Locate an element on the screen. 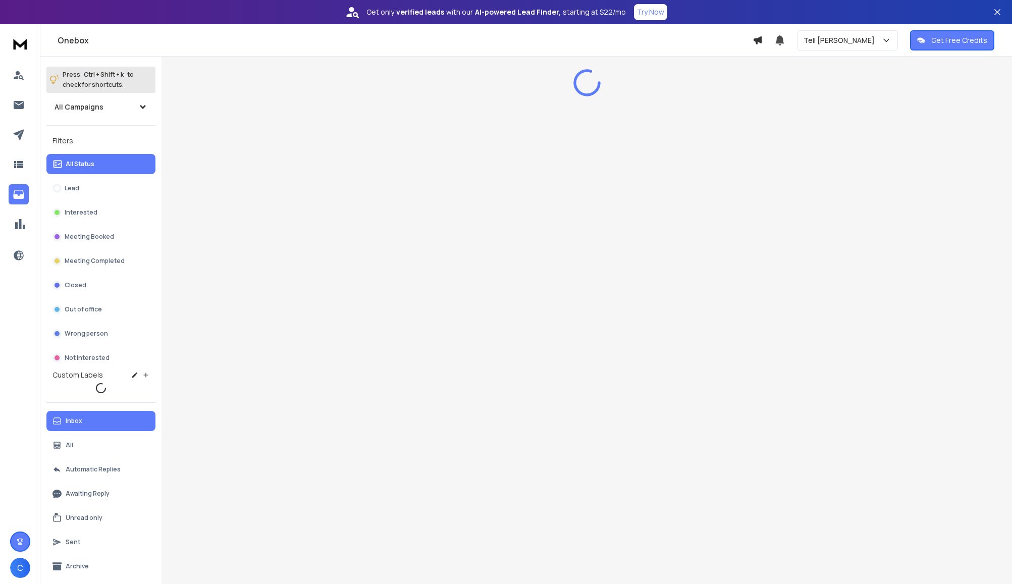 This screenshot has width=1012, height=584. button: Automatic Replies is located at coordinates (101, 470).